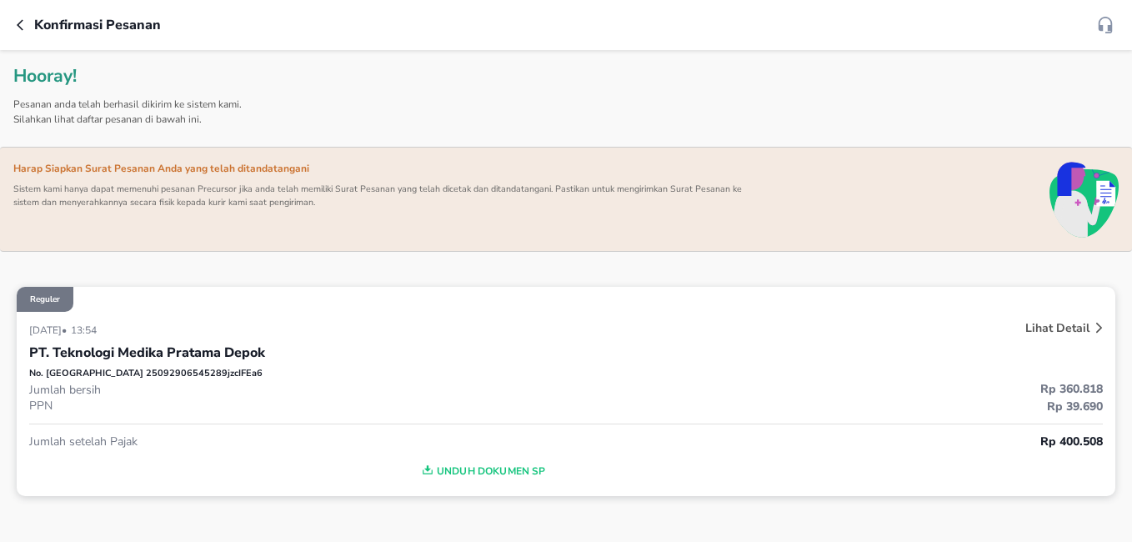  What do you see at coordinates (45, 299) in the screenshot?
I see `p: Reguler` at bounding box center [45, 299].